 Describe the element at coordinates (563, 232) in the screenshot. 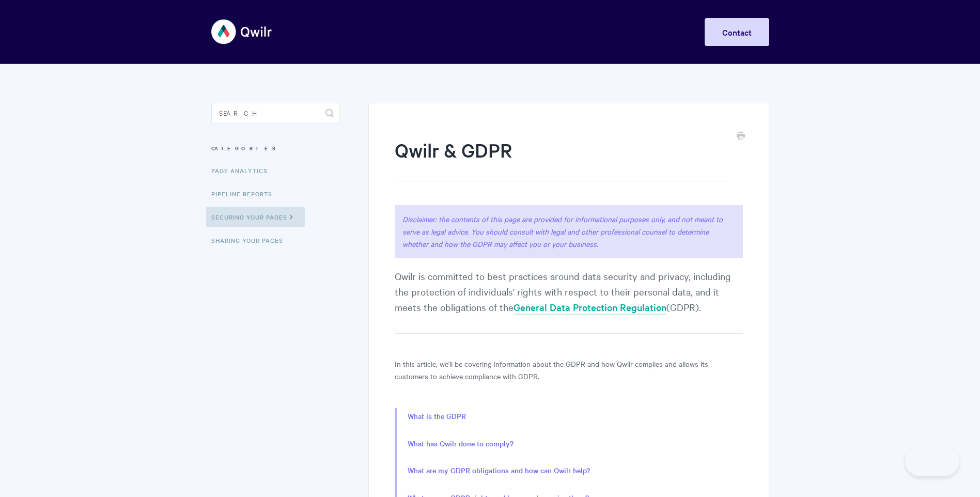

I see `i: Disclaimer: the contents of this page are provided for informational purposes only, and not meant...` at that location.